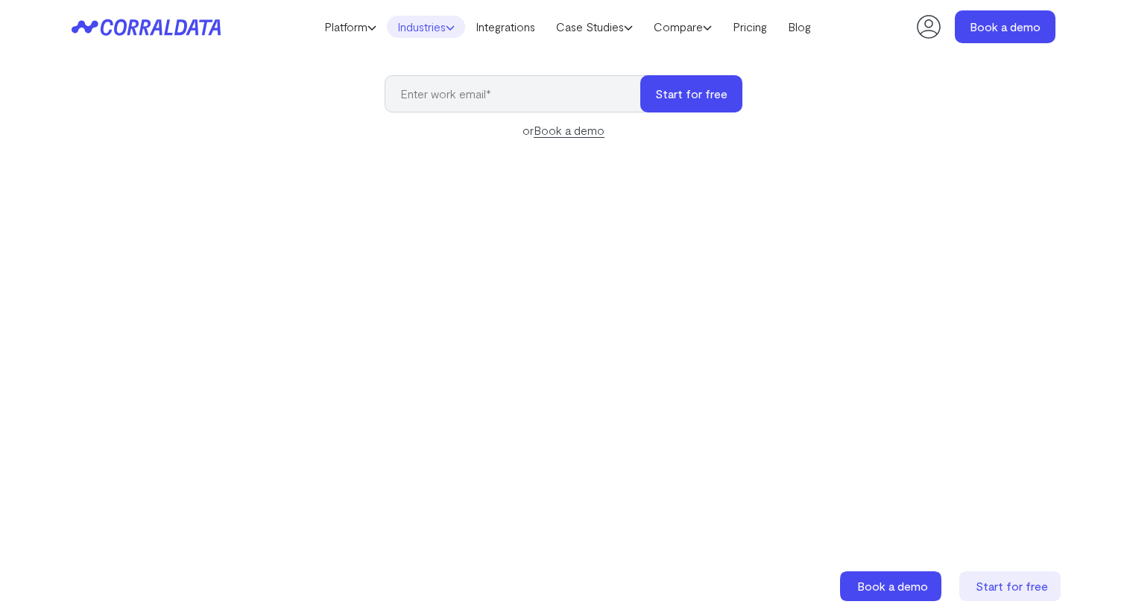 This screenshot has height=616, width=1127. Describe the element at coordinates (505, 27) in the screenshot. I see `a: Integrations` at that location.